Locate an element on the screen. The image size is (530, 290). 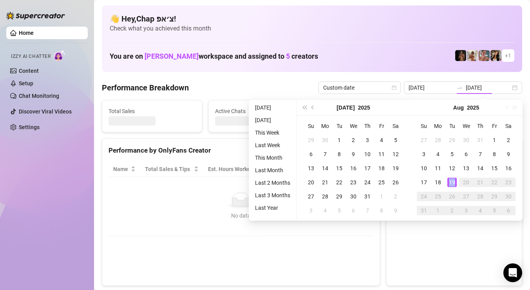
div: Sales by OnlyFans Creator is located at coordinates (454, 150).